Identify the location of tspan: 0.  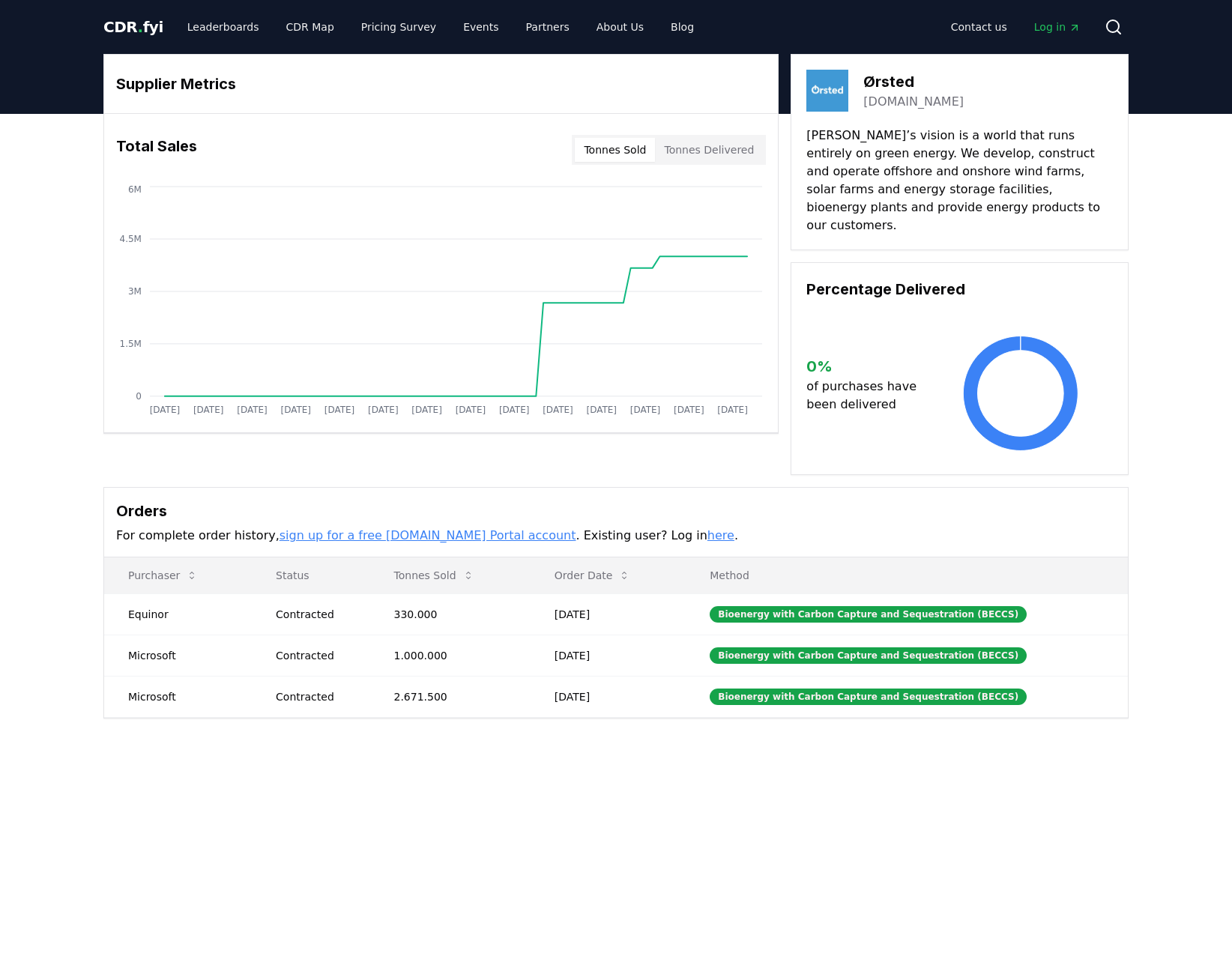
(139, 396).